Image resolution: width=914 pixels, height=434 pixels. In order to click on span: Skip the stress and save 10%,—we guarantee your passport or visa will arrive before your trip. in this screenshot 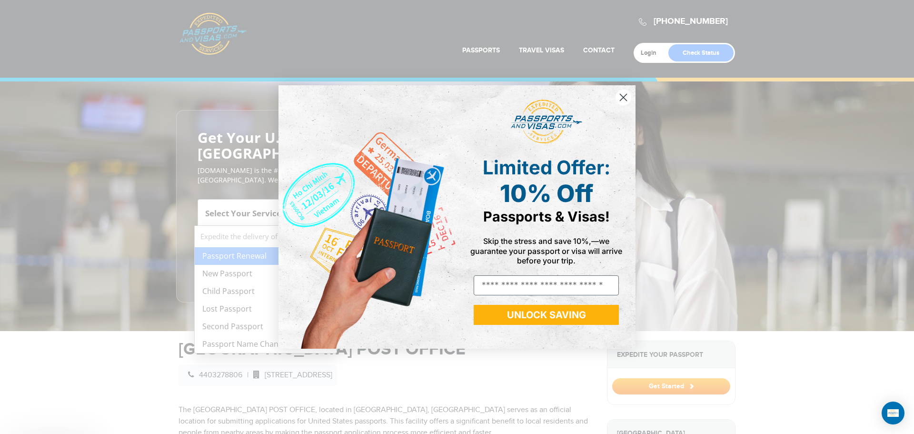, I will do `click(546, 250)`.